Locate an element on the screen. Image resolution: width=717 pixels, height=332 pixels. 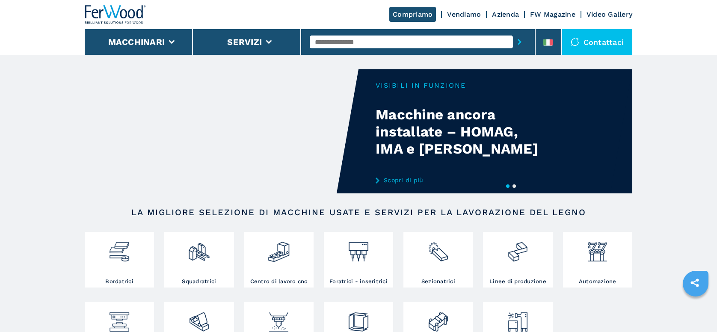
a: Scopri di più is located at coordinates (460, 180).